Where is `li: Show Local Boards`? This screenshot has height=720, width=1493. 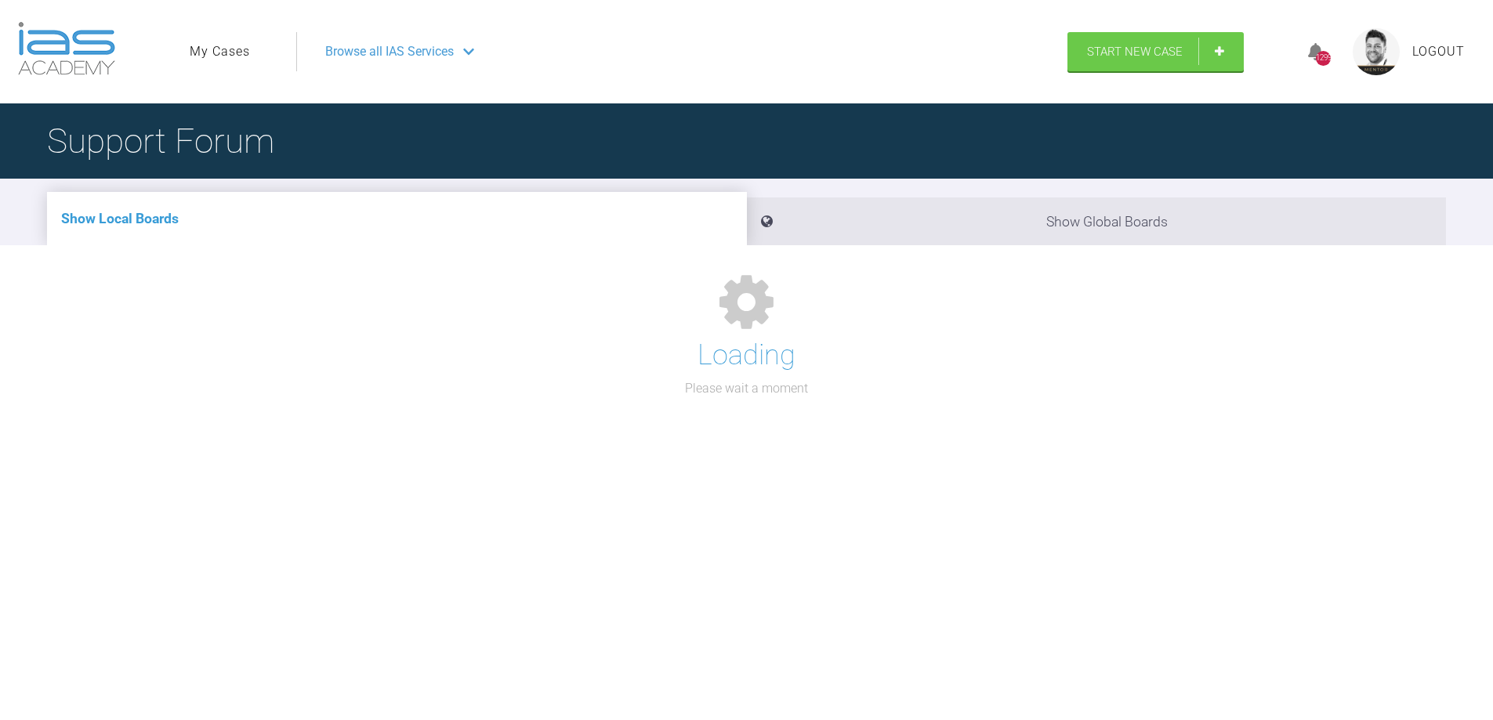 li: Show Local Boards is located at coordinates (397, 219).